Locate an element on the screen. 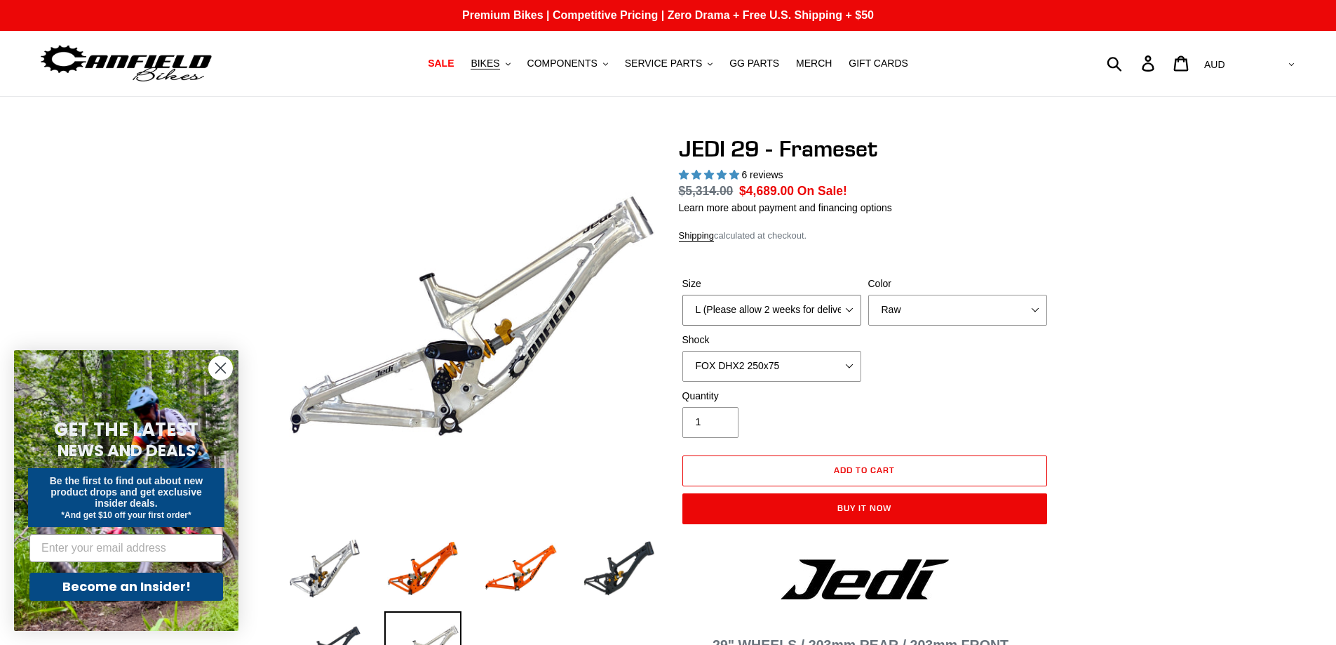 This screenshot has height=645, width=1336. button: Become an Insider! is located at coordinates (126, 586).